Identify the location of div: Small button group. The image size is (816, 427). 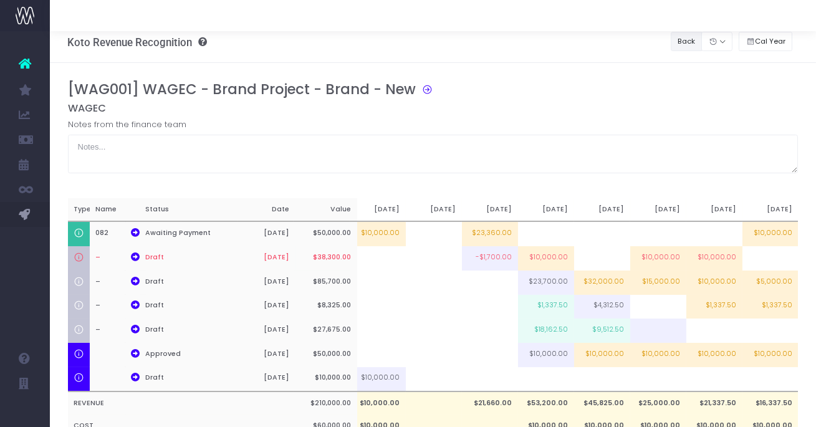
(769, 41).